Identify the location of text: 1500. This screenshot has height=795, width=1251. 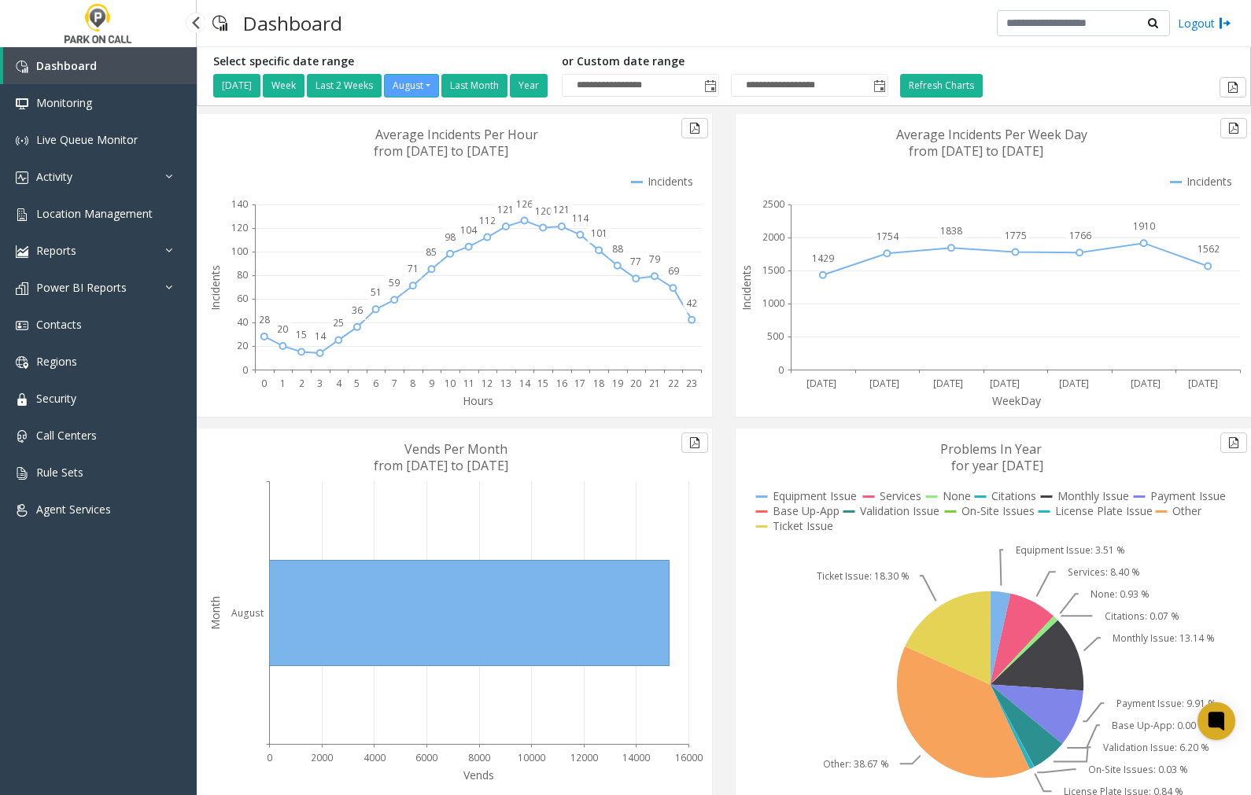
(773, 270).